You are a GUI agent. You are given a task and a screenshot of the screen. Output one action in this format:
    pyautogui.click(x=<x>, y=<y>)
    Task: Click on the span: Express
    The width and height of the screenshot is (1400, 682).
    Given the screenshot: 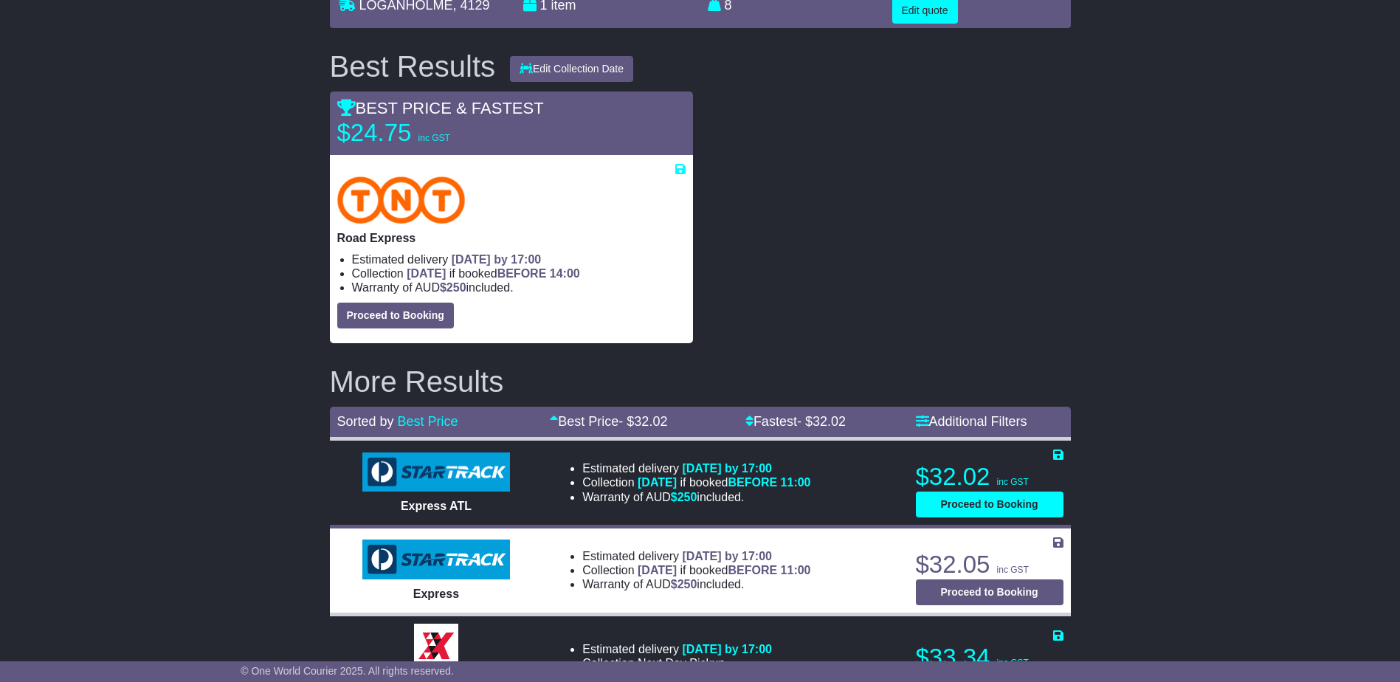 What is the action you would take?
    pyautogui.click(x=436, y=593)
    